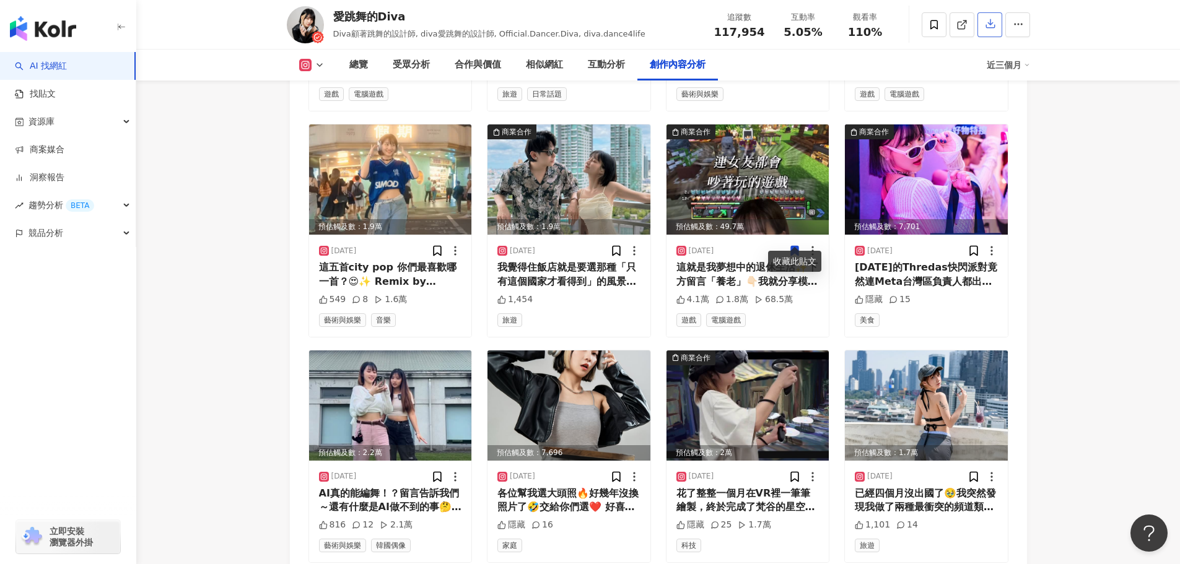 This screenshot has height=564, width=1180. Describe the element at coordinates (748, 501) in the screenshot. I see `div: 花了整整一個月在VR裡一筆筆繪製，終於完成了梵谷的星空3D世界～雖然很辛苦但畫完真的很有成就感🔥為了和你們分享我的作品！我上傳到 VIVERSE的平台上～點擊我IG首頁連結🔗就可以用電腦和手機進...` at that location.